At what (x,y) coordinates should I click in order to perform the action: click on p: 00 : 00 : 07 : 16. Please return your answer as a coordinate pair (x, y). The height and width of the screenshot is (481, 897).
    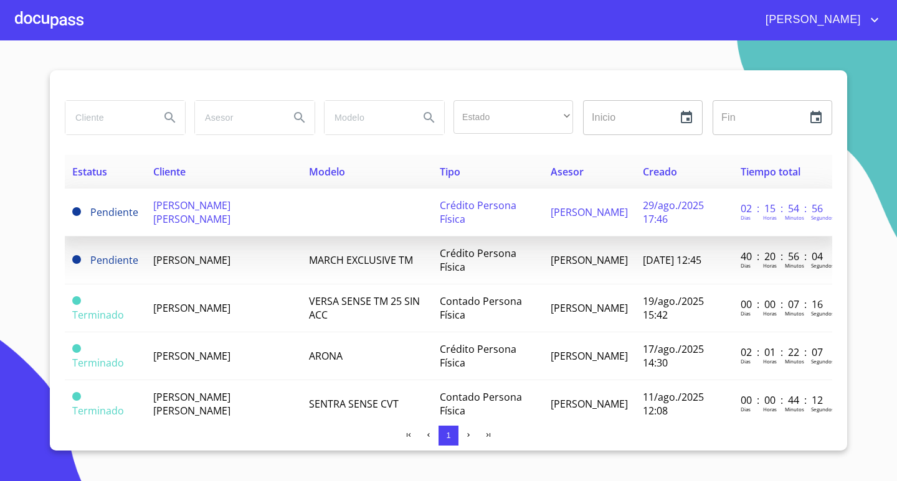
    Looking at the image, I should click on (782, 304).